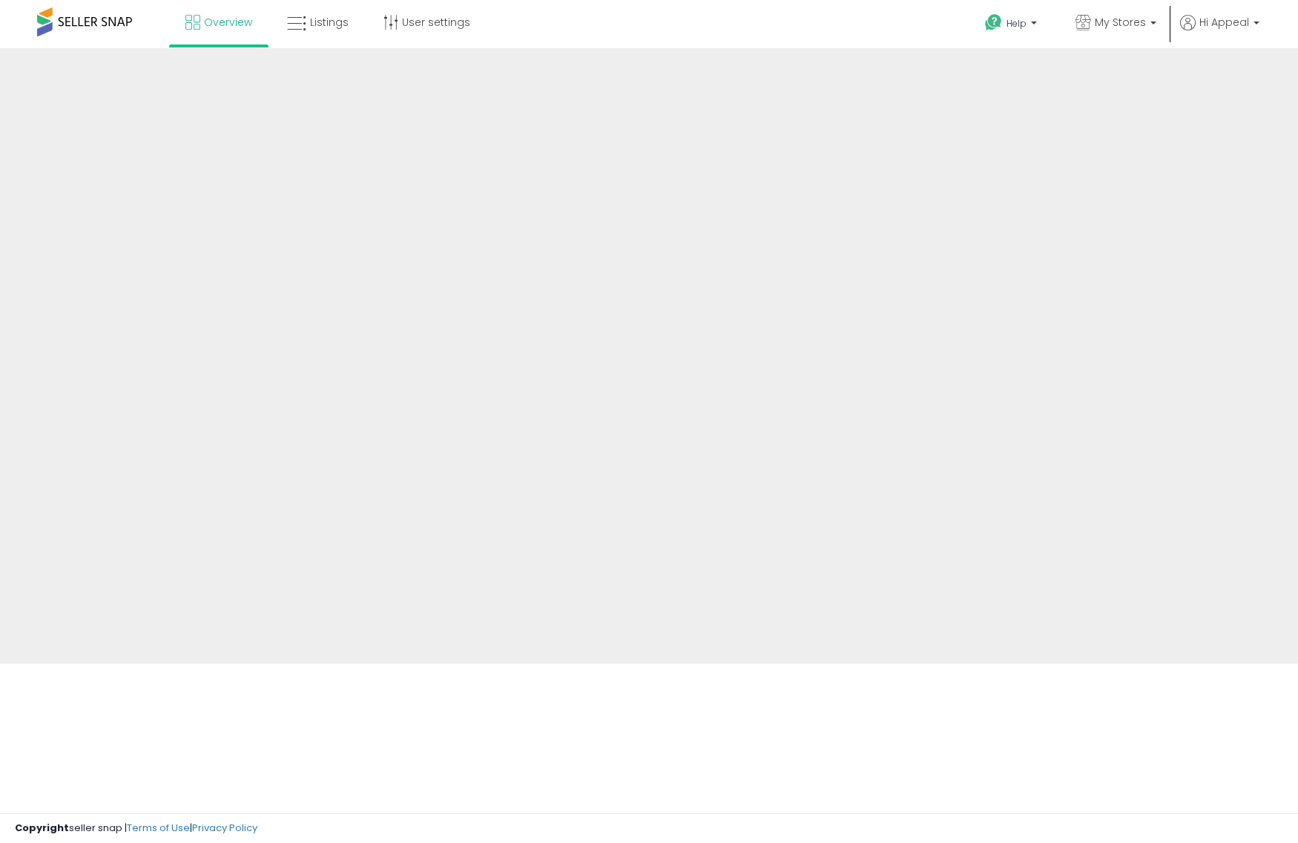  What do you see at coordinates (1016, 23) in the screenshot?
I see `span: Help` at bounding box center [1016, 23].